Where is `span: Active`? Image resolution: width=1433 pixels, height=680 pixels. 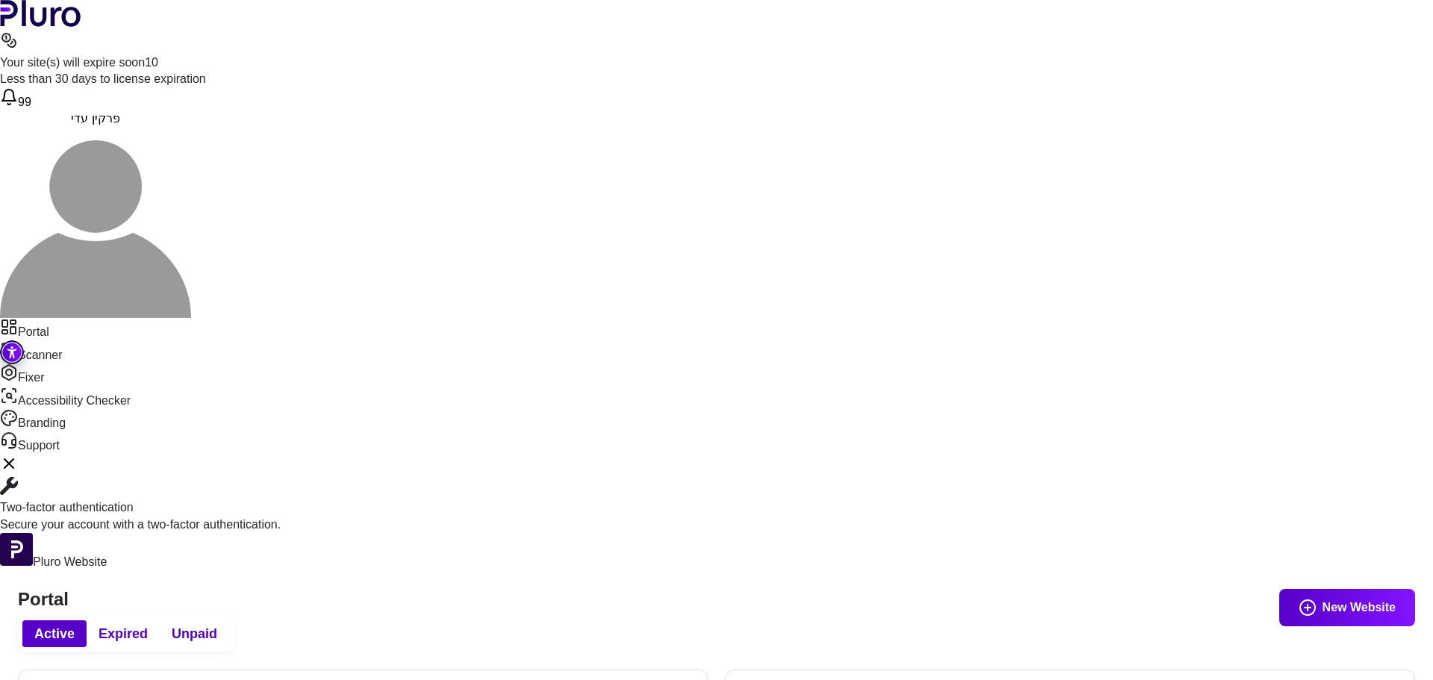 span: Active is located at coordinates (54, 634).